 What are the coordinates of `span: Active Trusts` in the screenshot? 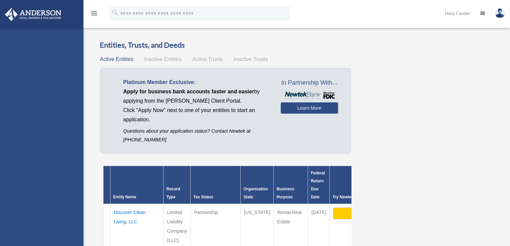 It's located at (208, 59).